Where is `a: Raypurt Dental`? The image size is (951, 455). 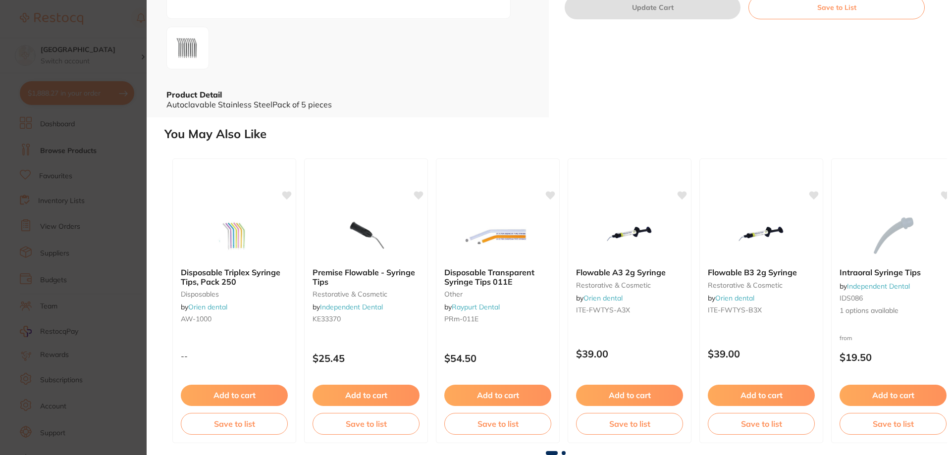
a: Raypurt Dental is located at coordinates (476, 307).